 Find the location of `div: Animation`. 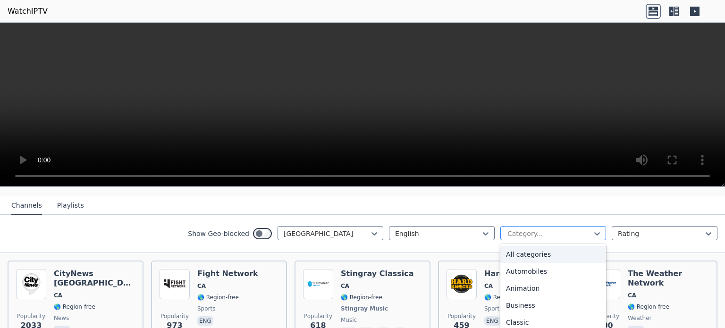

div: Animation is located at coordinates (553, 289).